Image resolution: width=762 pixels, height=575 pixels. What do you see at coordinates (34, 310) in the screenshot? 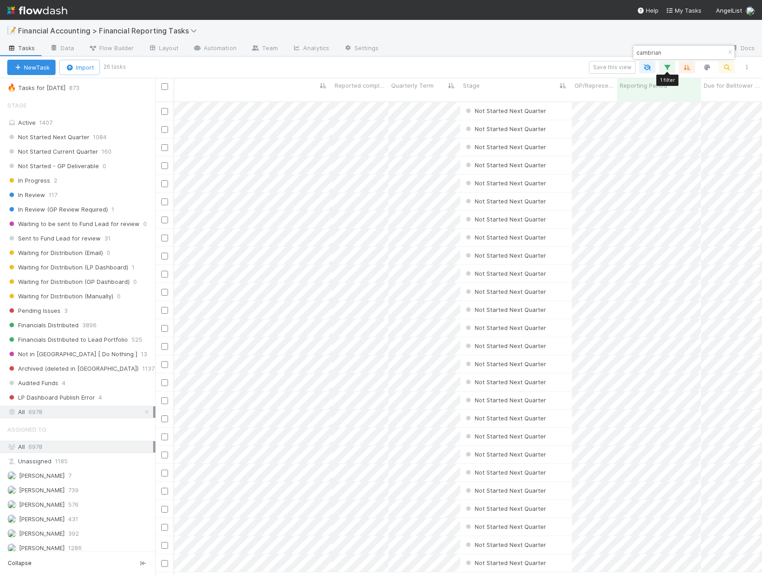
I see `span: Pending Issues` at bounding box center [34, 310].